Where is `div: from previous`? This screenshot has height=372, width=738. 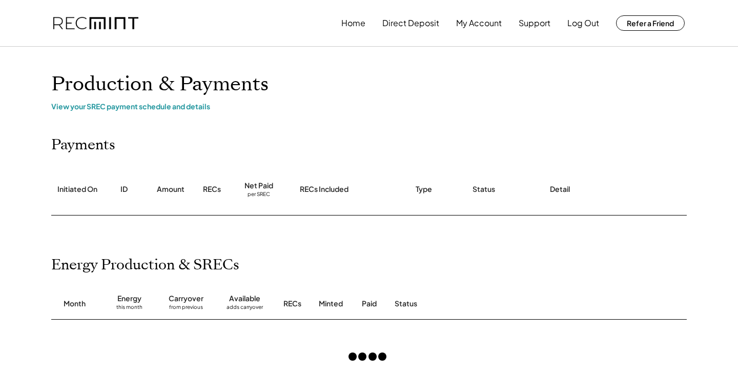
div: from previous is located at coordinates (186, 309).